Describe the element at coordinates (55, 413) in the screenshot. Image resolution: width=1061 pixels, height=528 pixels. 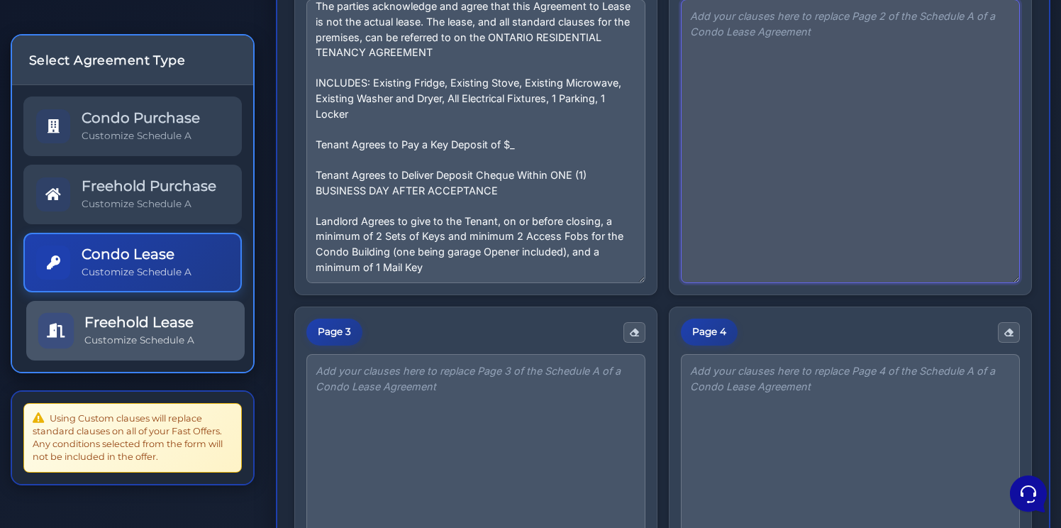
I see `button: Home` at that location.